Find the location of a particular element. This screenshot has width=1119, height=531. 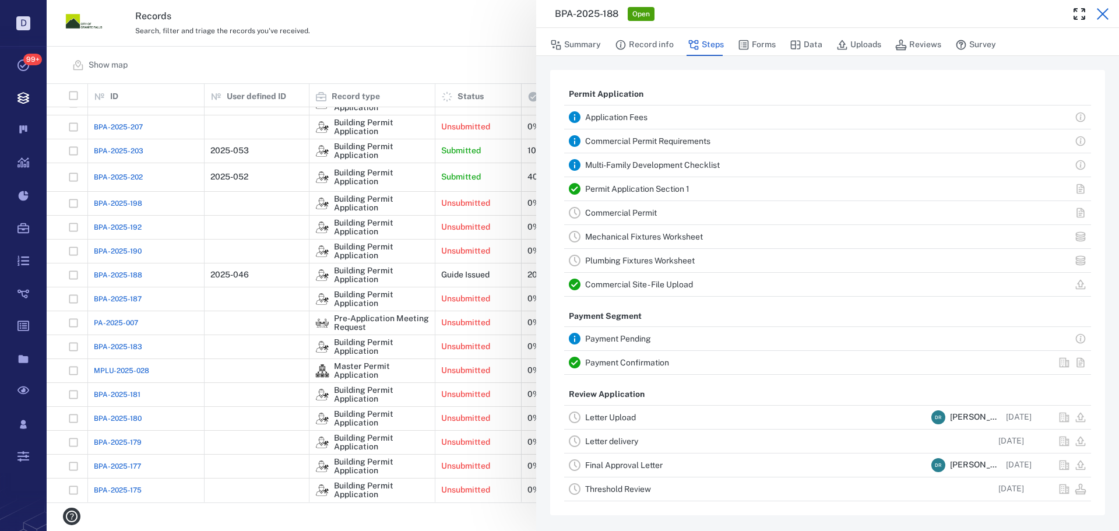

a: Final Approval Letter is located at coordinates (623, 465).